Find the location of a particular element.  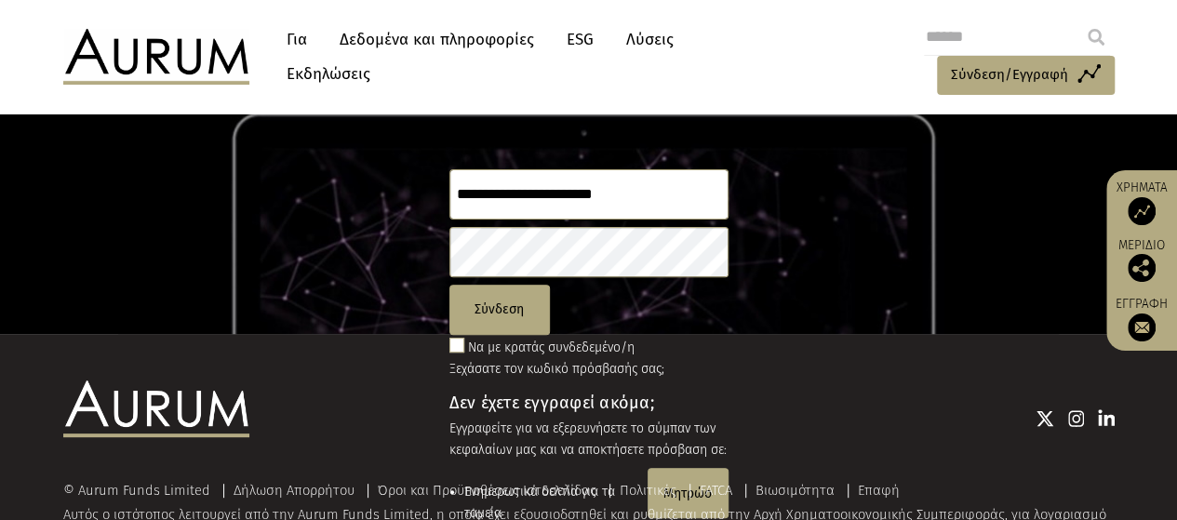

img: Εικονίδιο Instagram is located at coordinates (1076, 419).